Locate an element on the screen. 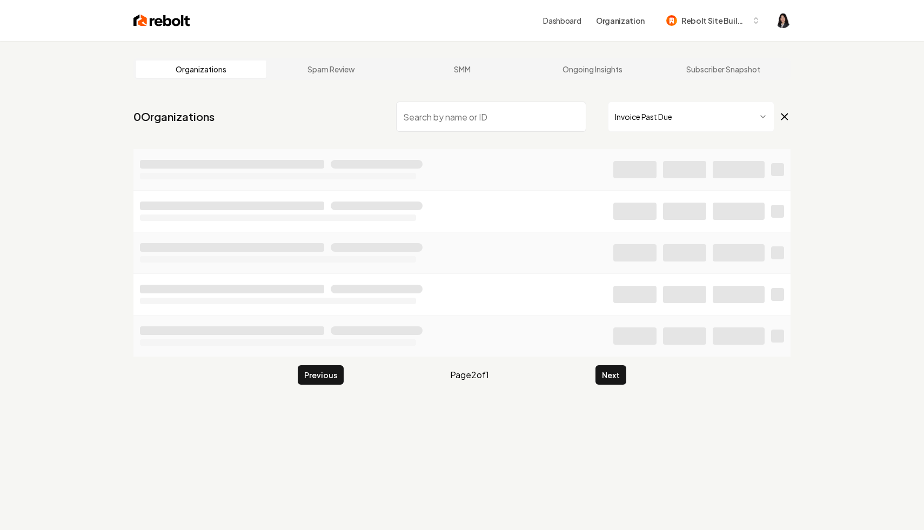  a: SMM is located at coordinates (462, 69).